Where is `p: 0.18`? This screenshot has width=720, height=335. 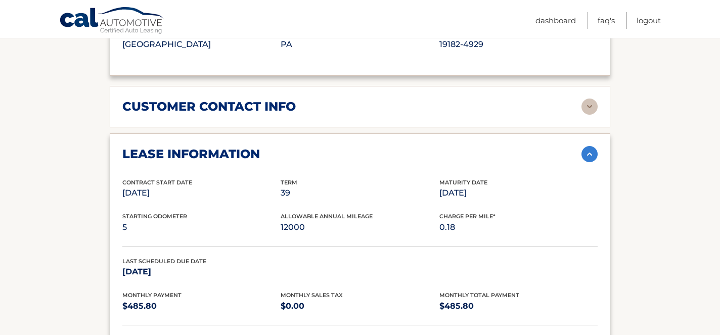
p: 0.18 is located at coordinates (518, 227).